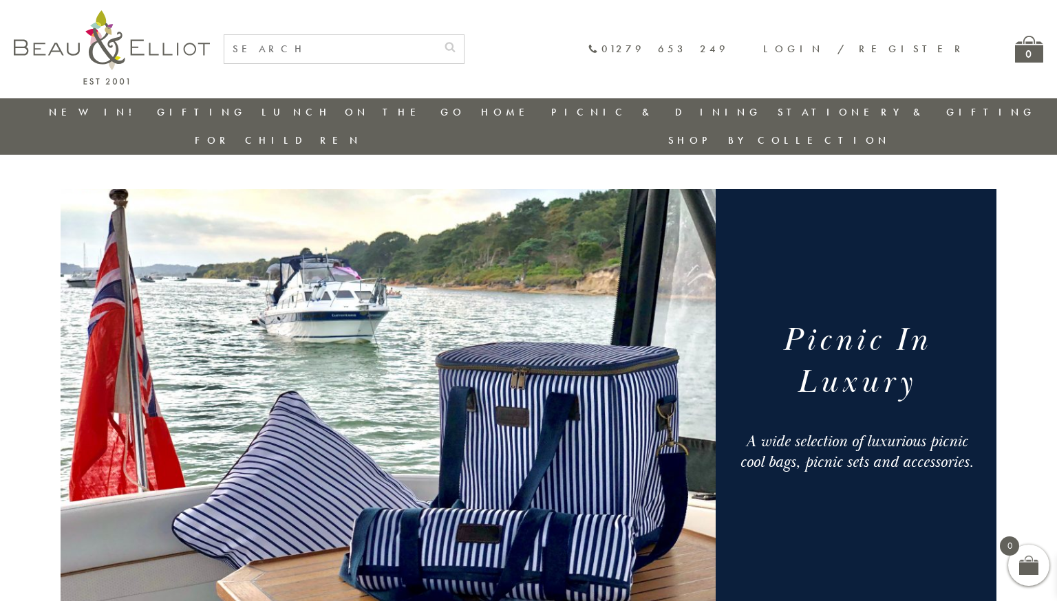 The height and width of the screenshot is (601, 1057). What do you see at coordinates (1028, 49) in the screenshot?
I see `a: 0` at bounding box center [1028, 49].